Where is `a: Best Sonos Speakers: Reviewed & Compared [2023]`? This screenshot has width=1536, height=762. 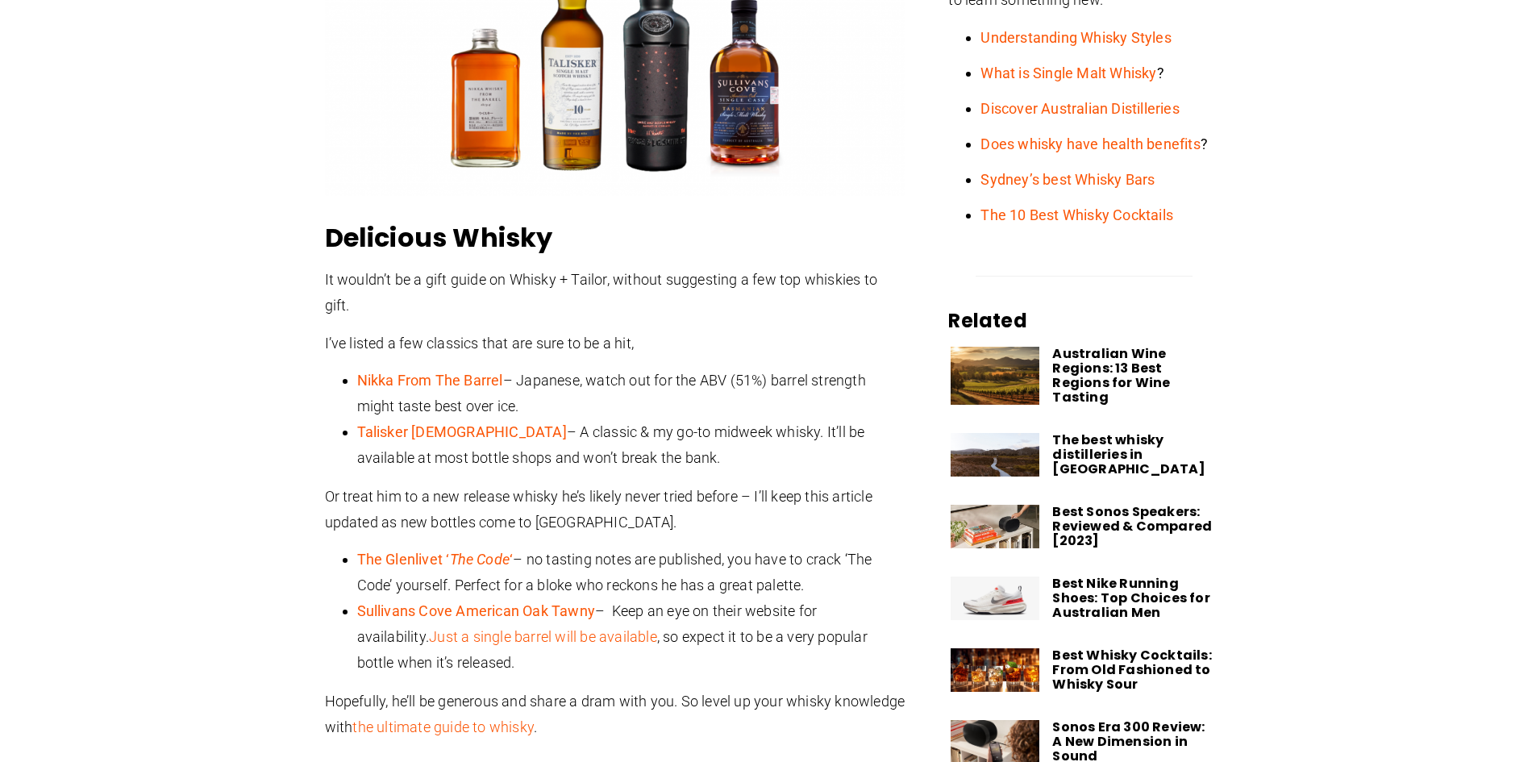
a: Best Sonos Speakers: Reviewed & Compared [2023] is located at coordinates (1132, 526).